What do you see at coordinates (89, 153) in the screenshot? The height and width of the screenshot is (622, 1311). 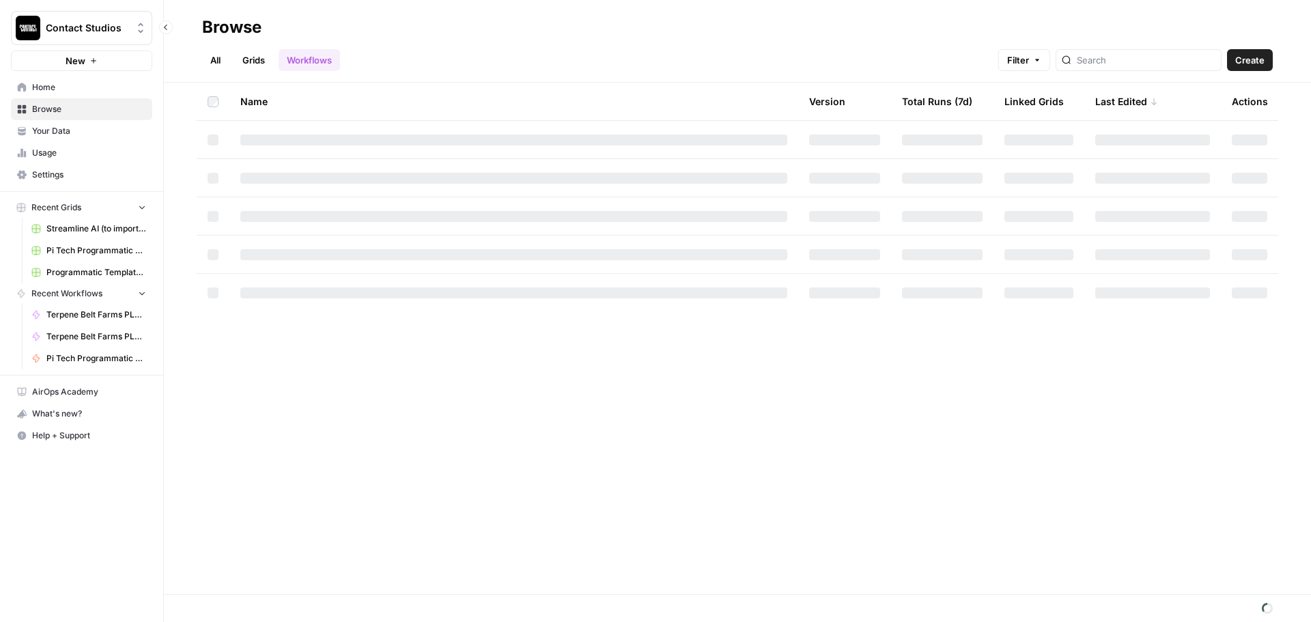 I see `span: Usage` at bounding box center [89, 153].